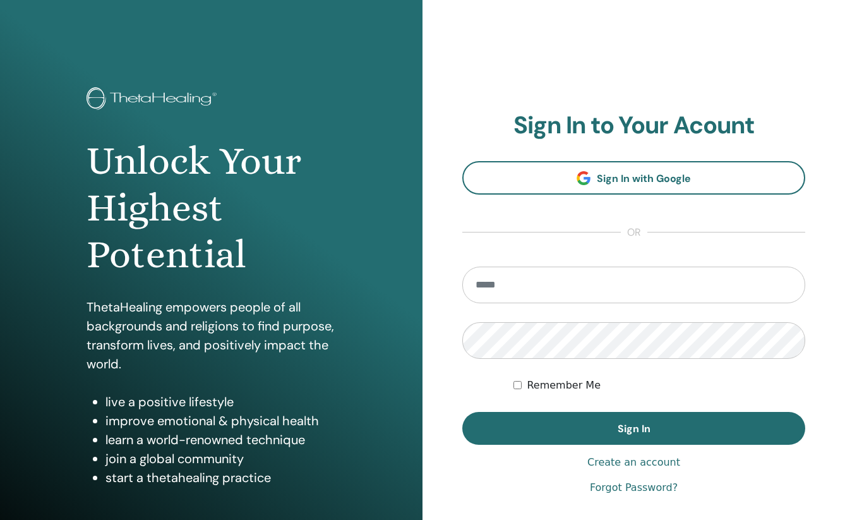 The image size is (845, 520). I want to click on div: Keep me authenticated indefinitely or until I manually logout, so click(660, 385).